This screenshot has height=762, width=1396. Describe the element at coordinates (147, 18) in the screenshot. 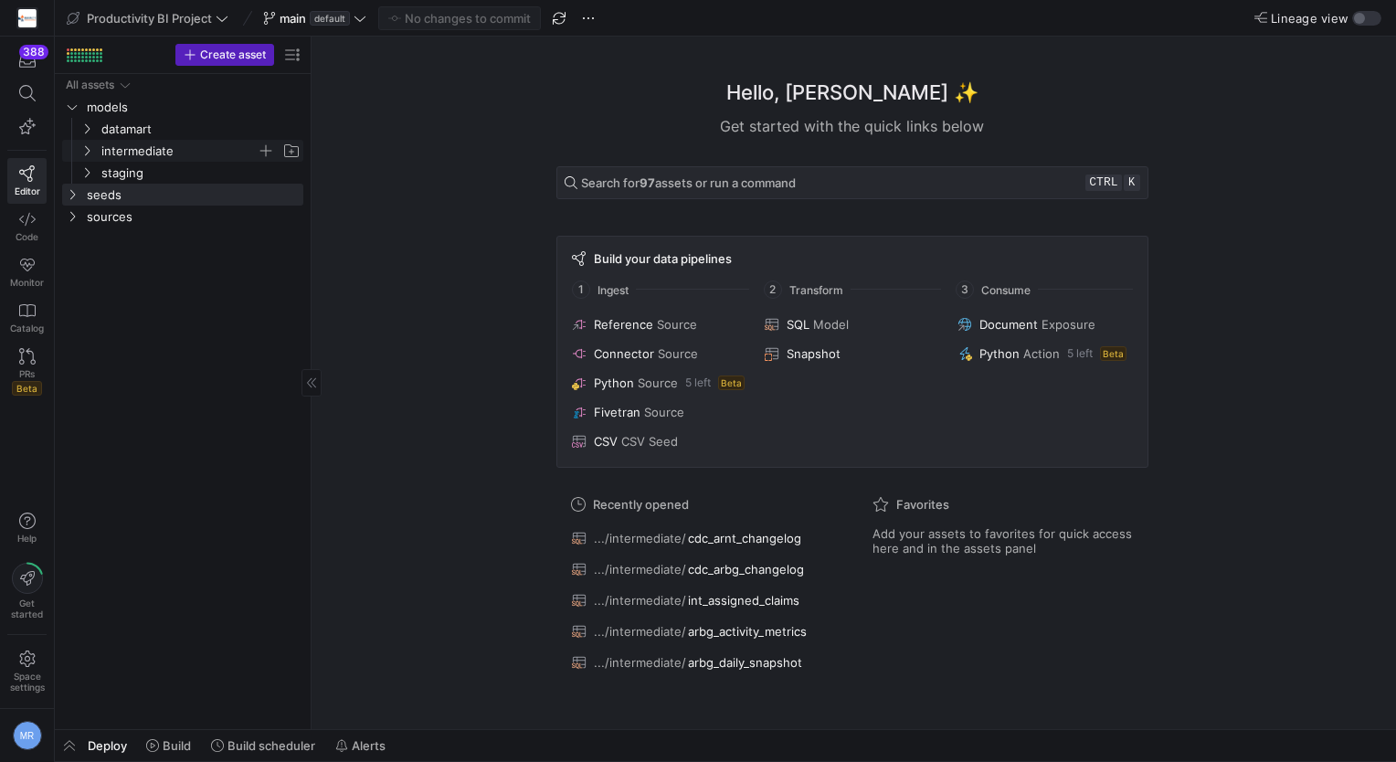

I see `button: Productivity BI Project` at that location.